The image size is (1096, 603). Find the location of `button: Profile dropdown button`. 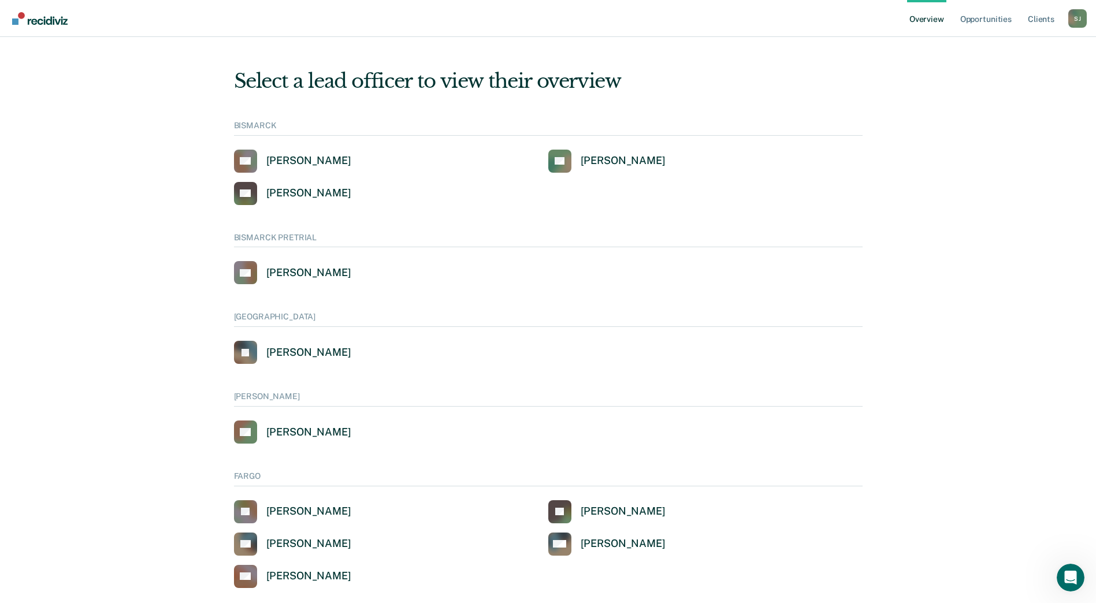

button: Profile dropdown button is located at coordinates (1078, 18).